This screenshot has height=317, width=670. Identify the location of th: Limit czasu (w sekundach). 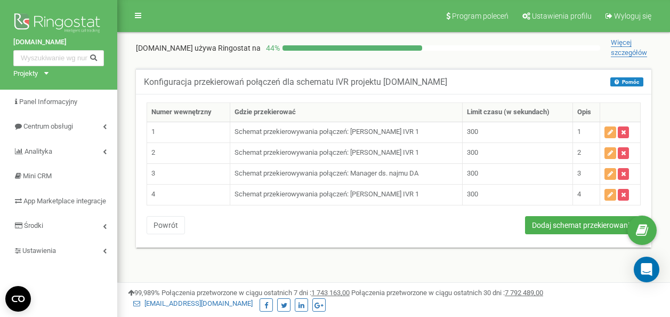
(518, 112).